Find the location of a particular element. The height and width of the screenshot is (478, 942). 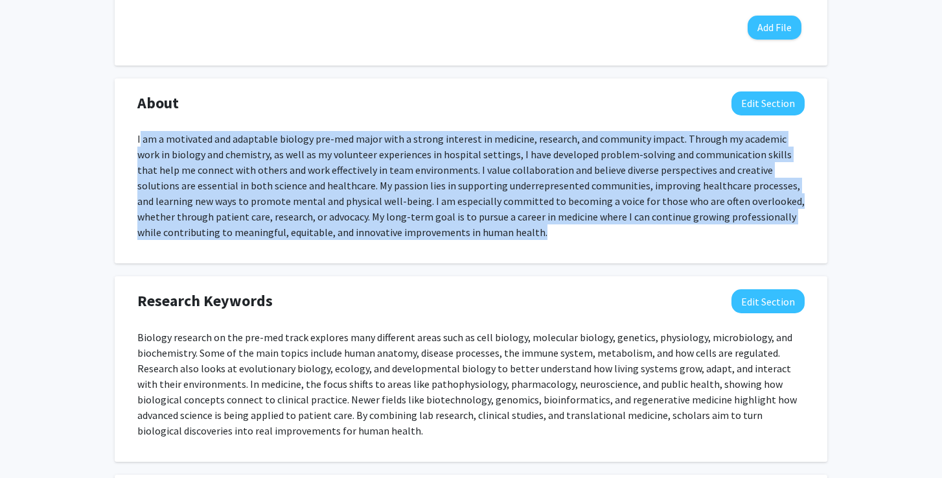

span: Research Keywords is located at coordinates (205, 301).